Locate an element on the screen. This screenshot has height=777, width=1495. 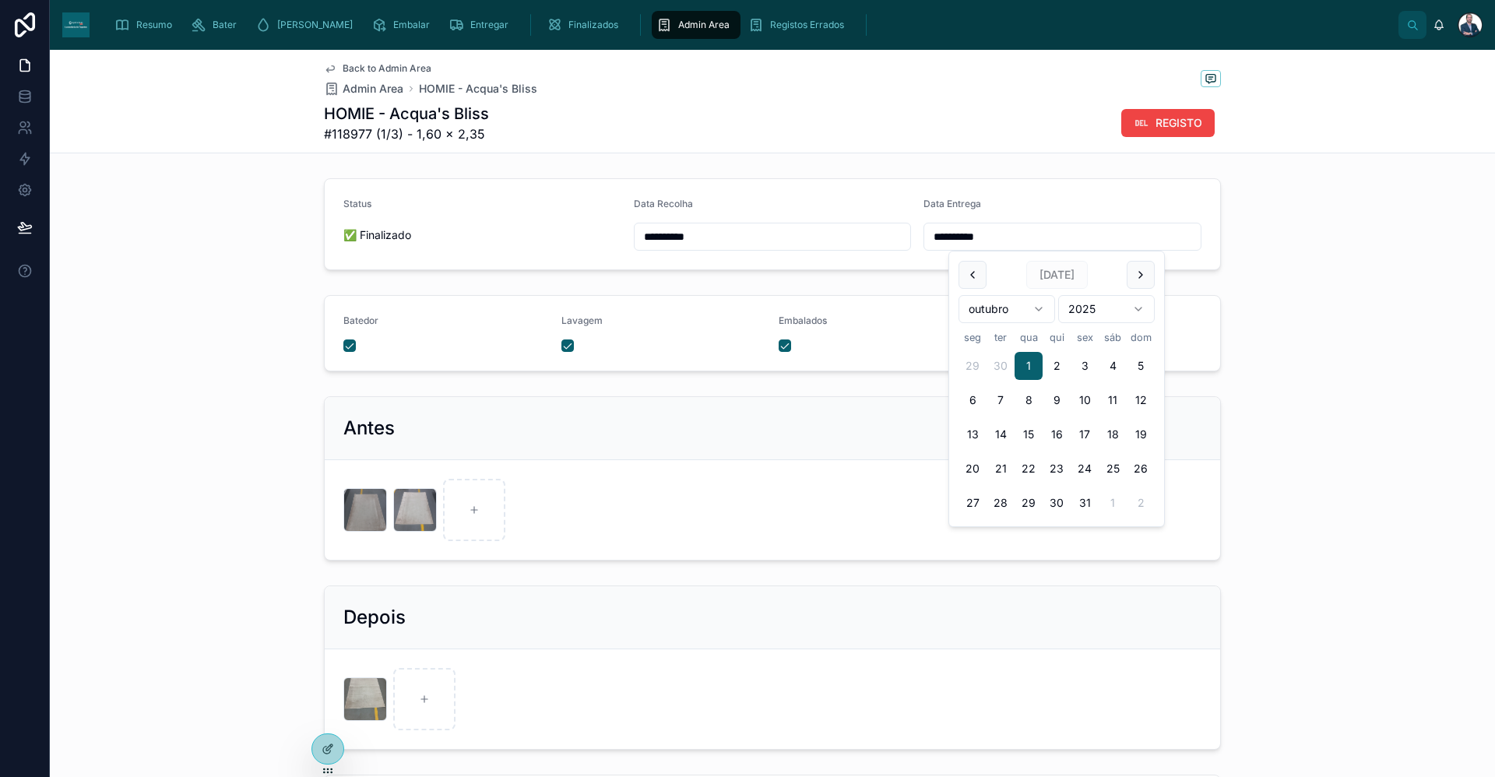
button: terça-feira, 21 de outubro de 2025 is located at coordinates (1000, 469).